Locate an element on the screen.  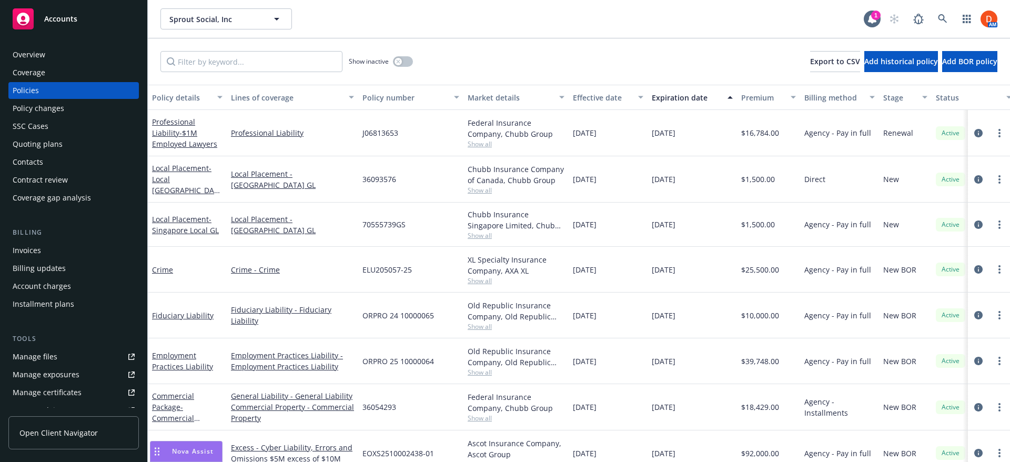
div: Coverage is located at coordinates (29, 73).